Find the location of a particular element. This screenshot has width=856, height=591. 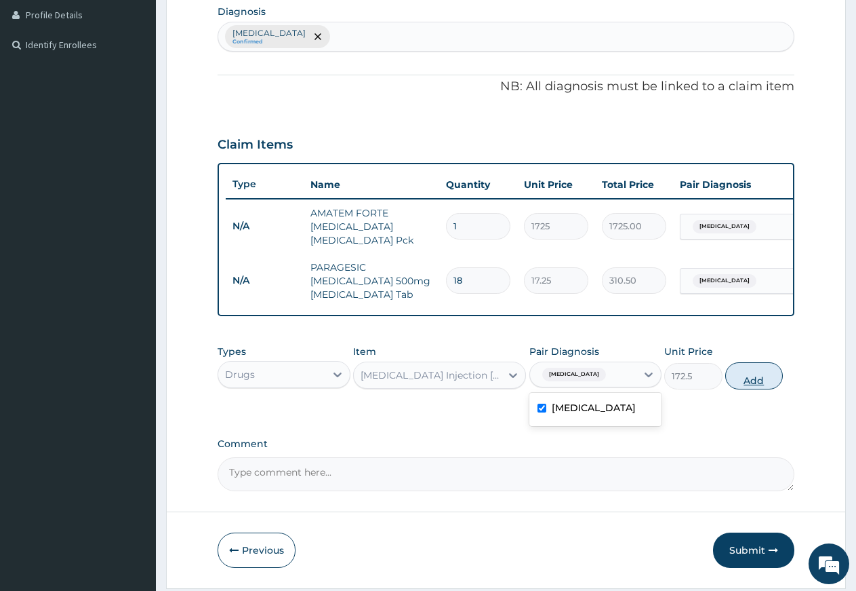

button: Previous is located at coordinates (256, 550).